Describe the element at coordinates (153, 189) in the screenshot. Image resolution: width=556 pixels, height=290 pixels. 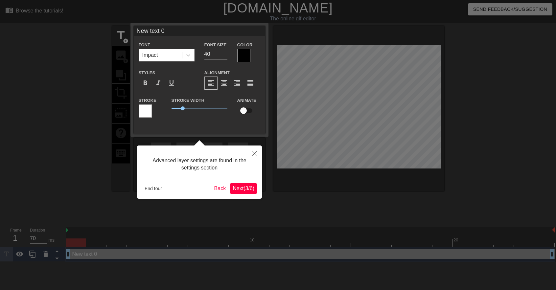
I see `button: End tour` at that location.